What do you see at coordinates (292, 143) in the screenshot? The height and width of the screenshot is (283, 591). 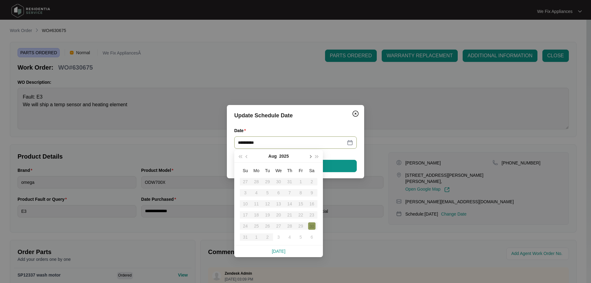 I see `input: Date` at bounding box center [292, 143].